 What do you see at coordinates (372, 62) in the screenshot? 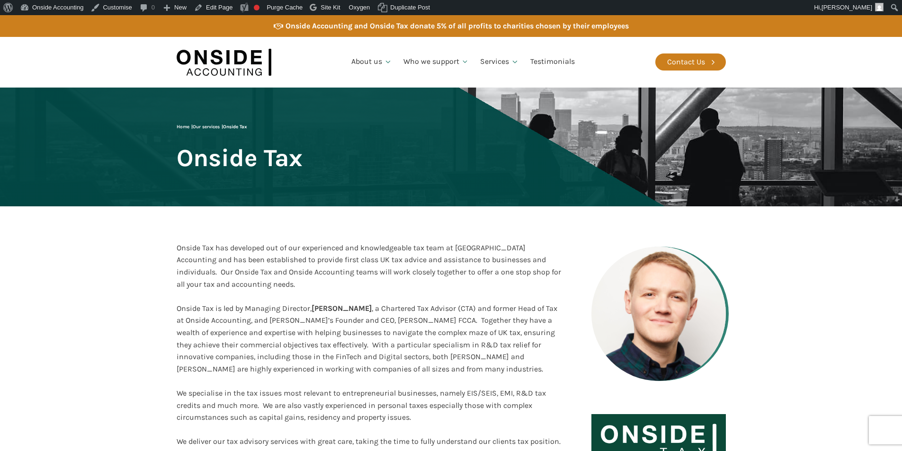
I see `a: About us` at bounding box center [372, 62].